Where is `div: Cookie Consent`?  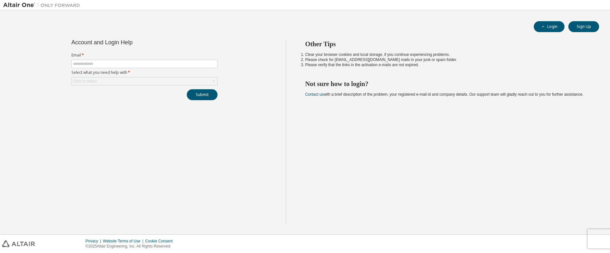 div: Cookie Consent is located at coordinates (161, 241).